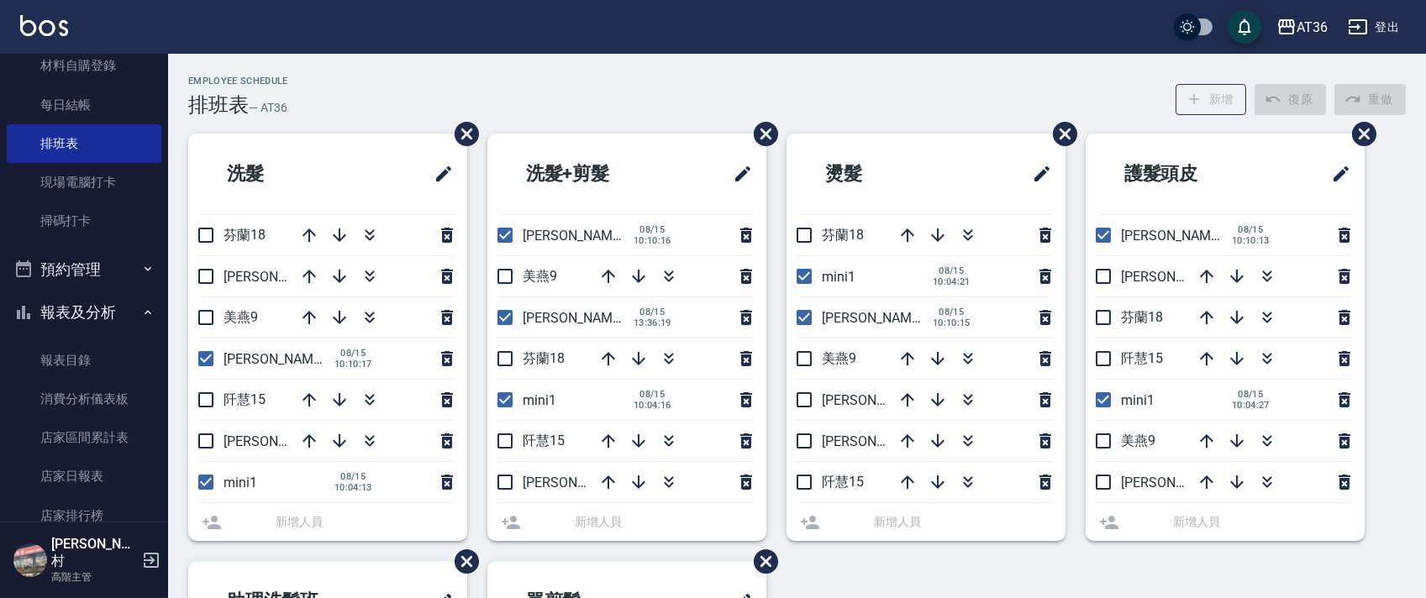  I want to click on a: 排班表, so click(84, 144).